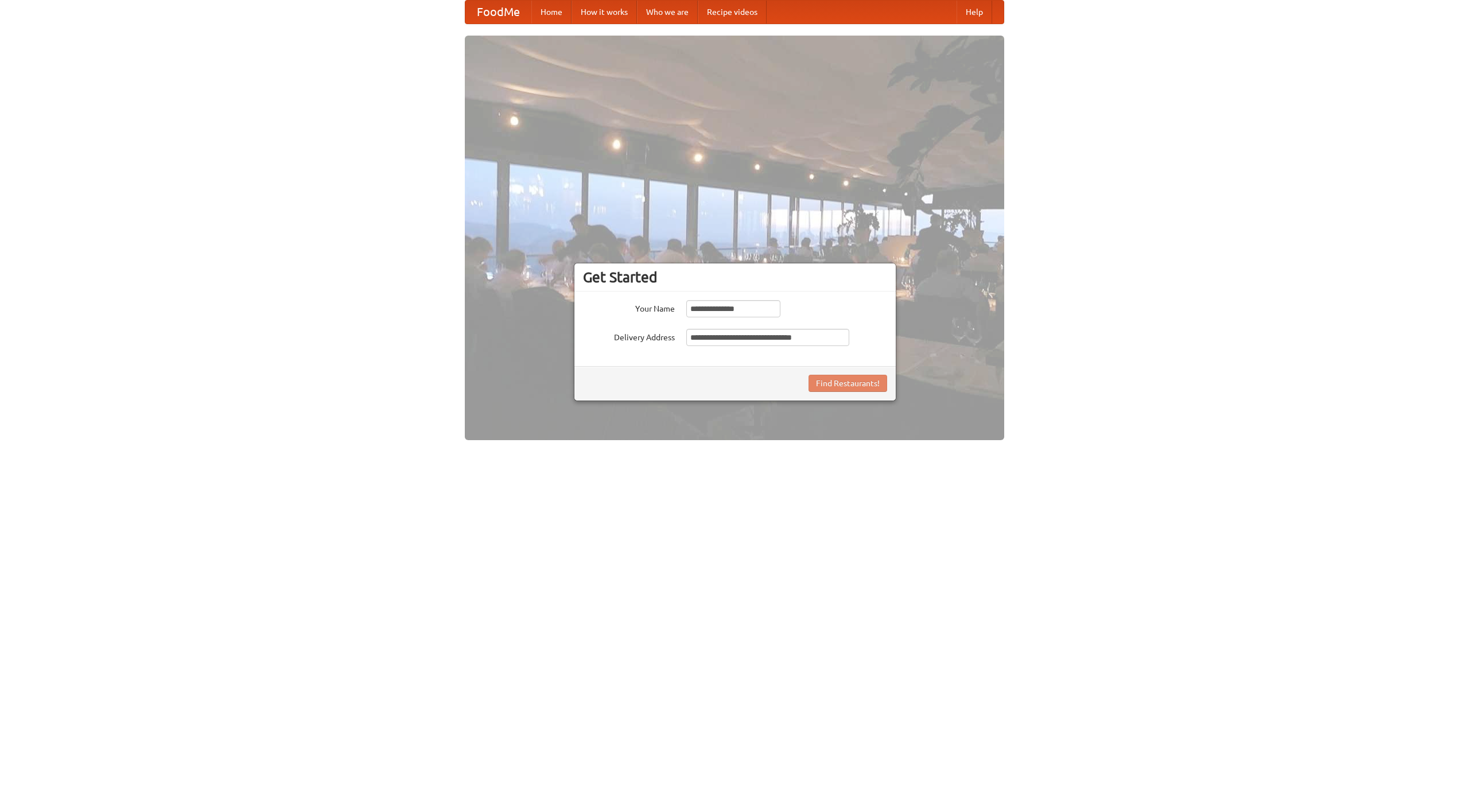 This screenshot has height=812, width=1469. I want to click on a: Help, so click(975, 12).